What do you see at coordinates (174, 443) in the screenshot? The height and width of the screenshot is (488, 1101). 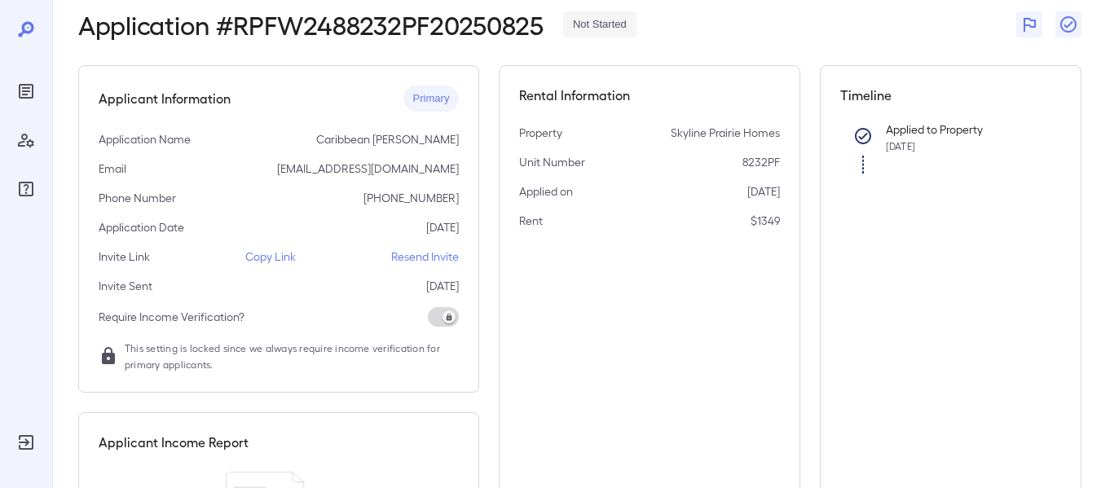 I see `h5: Applicant Income Report` at bounding box center [174, 443].